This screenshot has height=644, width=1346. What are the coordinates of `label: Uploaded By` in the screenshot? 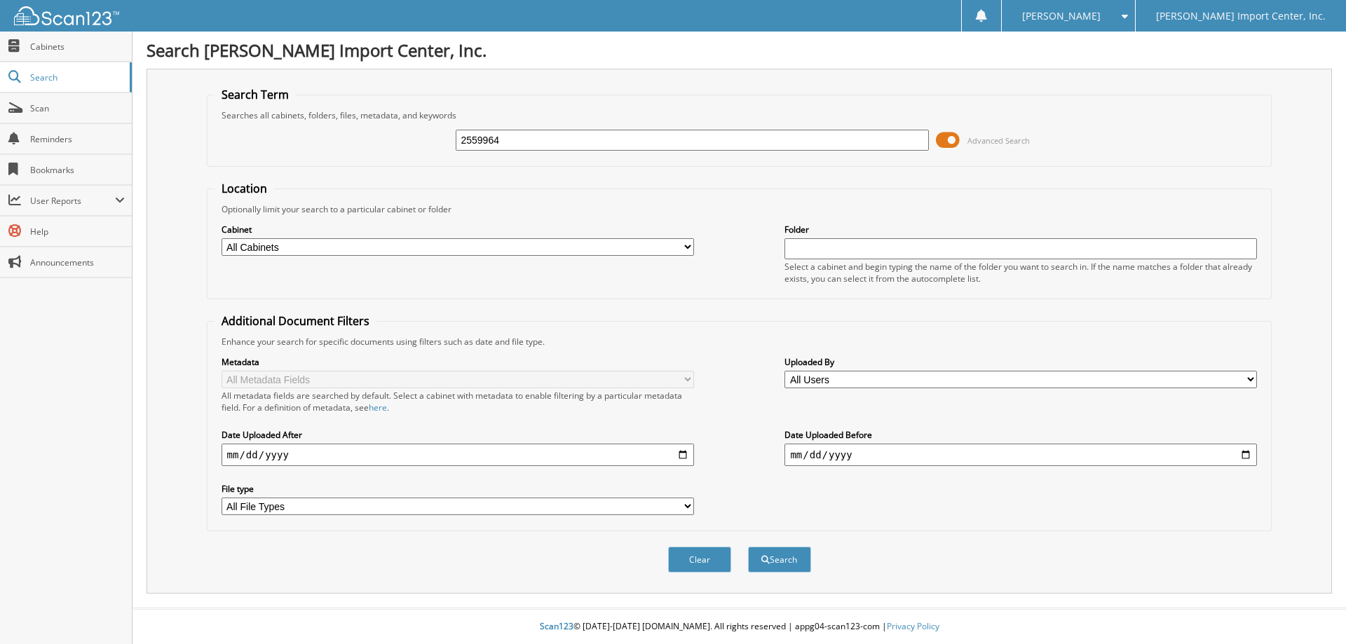 It's located at (1021, 362).